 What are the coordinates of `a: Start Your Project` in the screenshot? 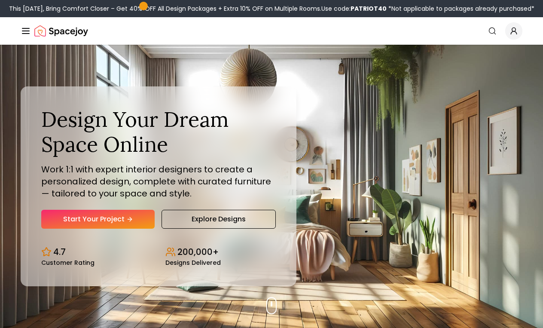 It's located at (98, 219).